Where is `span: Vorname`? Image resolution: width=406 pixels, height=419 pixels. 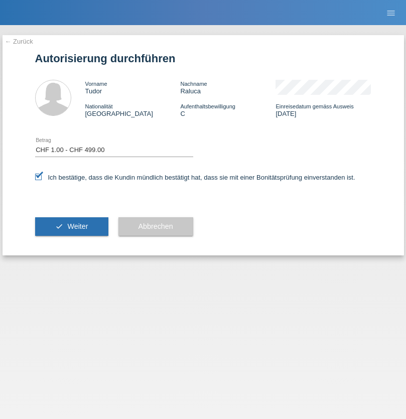 span: Vorname is located at coordinates (96, 84).